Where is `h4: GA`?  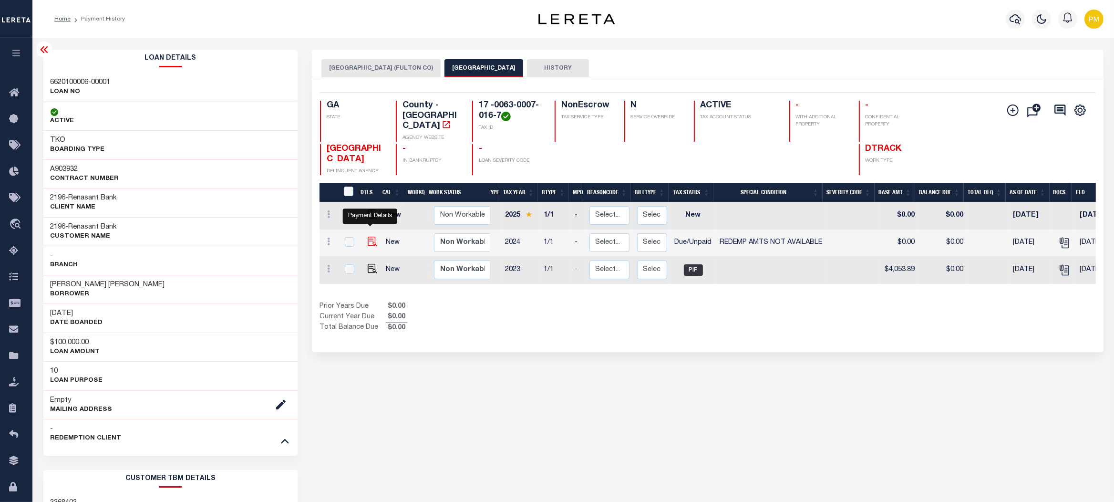 h4: GA is located at coordinates (355, 106).